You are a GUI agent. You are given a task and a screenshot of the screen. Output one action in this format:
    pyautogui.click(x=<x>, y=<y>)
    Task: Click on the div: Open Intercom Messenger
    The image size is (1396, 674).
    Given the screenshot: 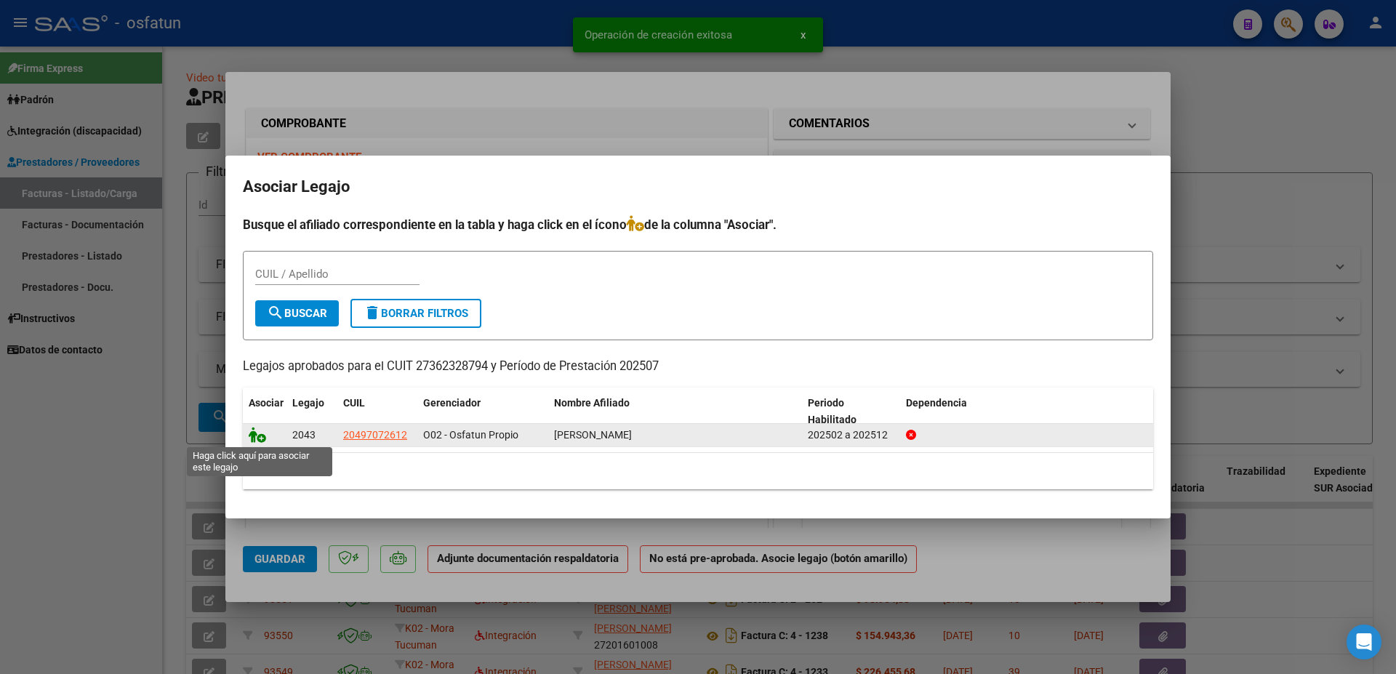 What is the action you would take?
    pyautogui.click(x=1364, y=642)
    